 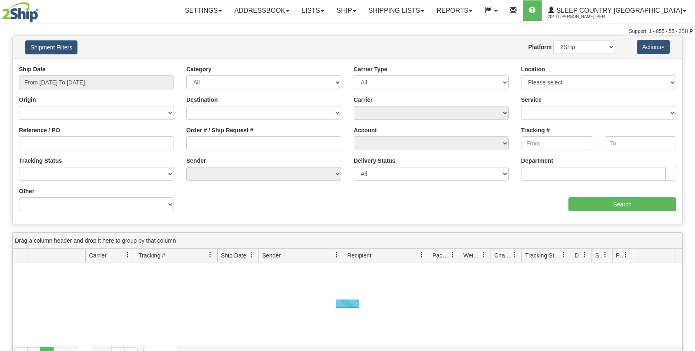 What do you see at coordinates (337, 255) in the screenshot?
I see `a: Sender filter column settings` at bounding box center [337, 255].